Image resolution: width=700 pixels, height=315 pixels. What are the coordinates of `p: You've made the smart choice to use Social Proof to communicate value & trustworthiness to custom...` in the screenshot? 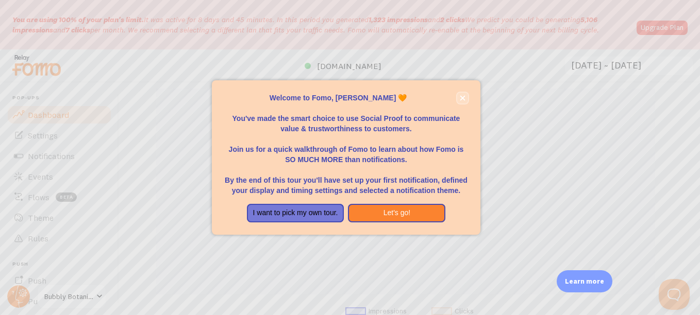 It's located at (346, 119).